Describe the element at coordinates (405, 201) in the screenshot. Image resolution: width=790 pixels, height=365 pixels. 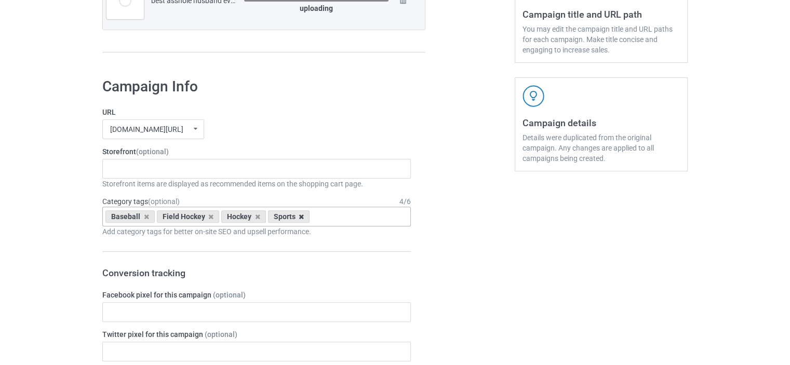
I see `div: 4 / 6` at that location.